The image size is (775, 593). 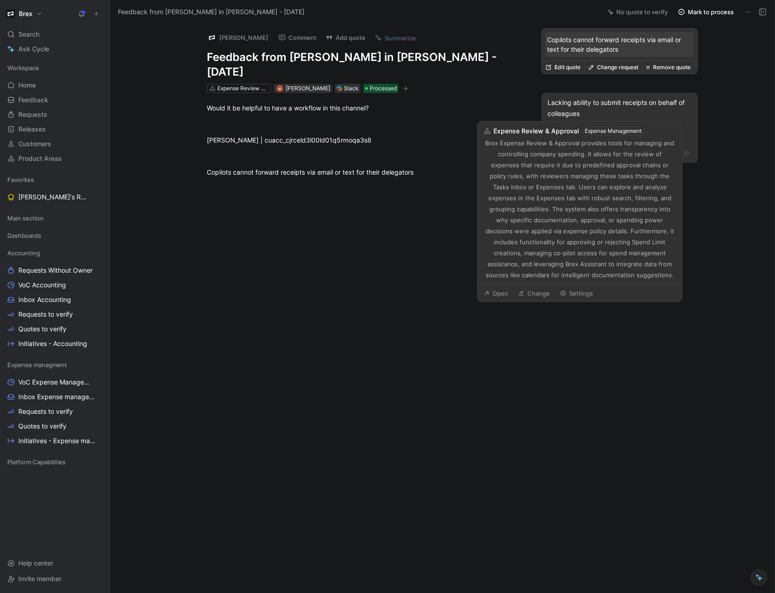 What do you see at coordinates (620, 108) in the screenshot?
I see `div: Lacking ability to submit receipts on behalf of colleagues` at bounding box center [620, 108].